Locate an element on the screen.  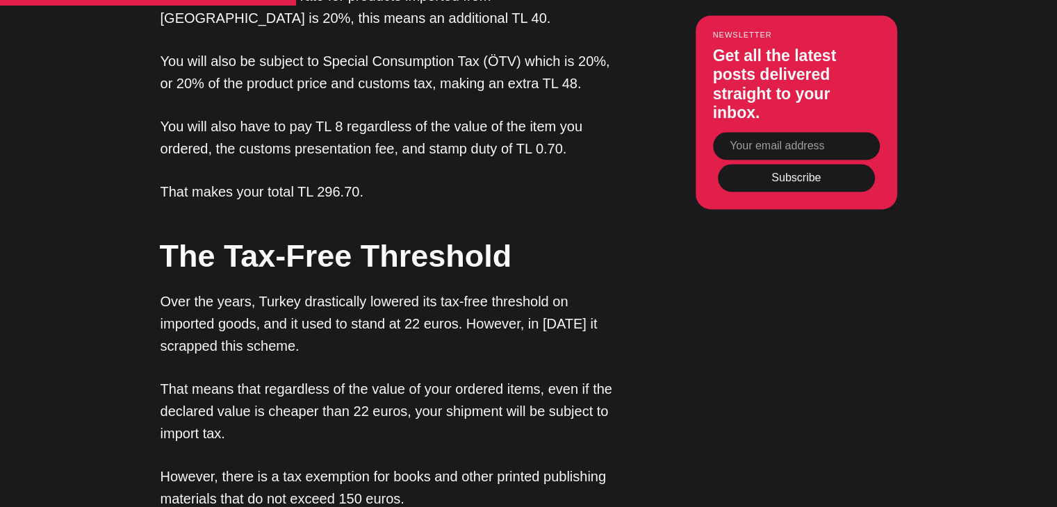
p: That means that regardless of the value of your ordered items, even if the declared value is chea... is located at coordinates (393, 411).